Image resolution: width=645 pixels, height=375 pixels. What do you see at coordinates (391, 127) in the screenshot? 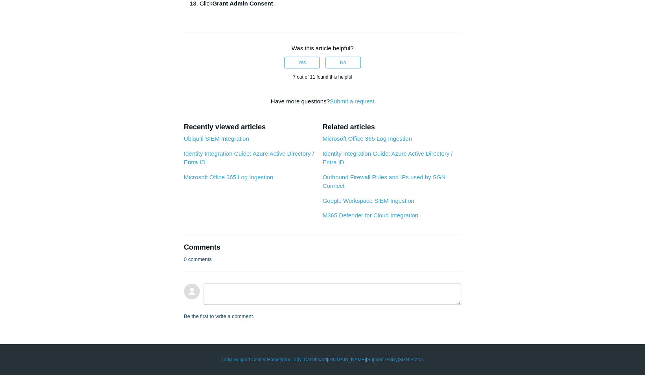
I see `h2: Related articles` at bounding box center [391, 127].